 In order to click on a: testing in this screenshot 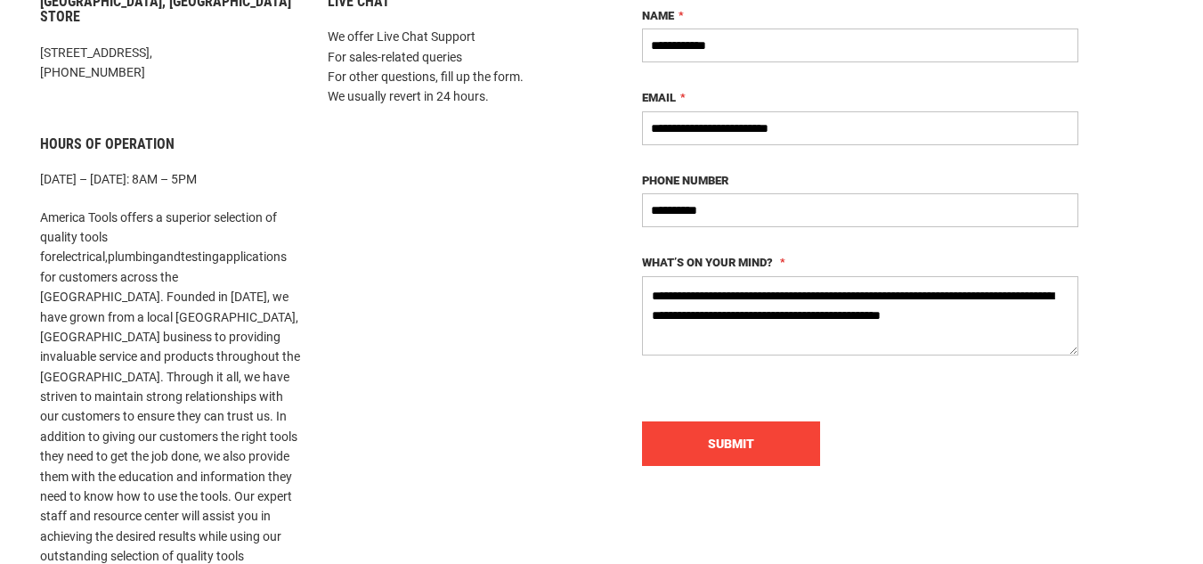, I will do `click(199, 256)`.